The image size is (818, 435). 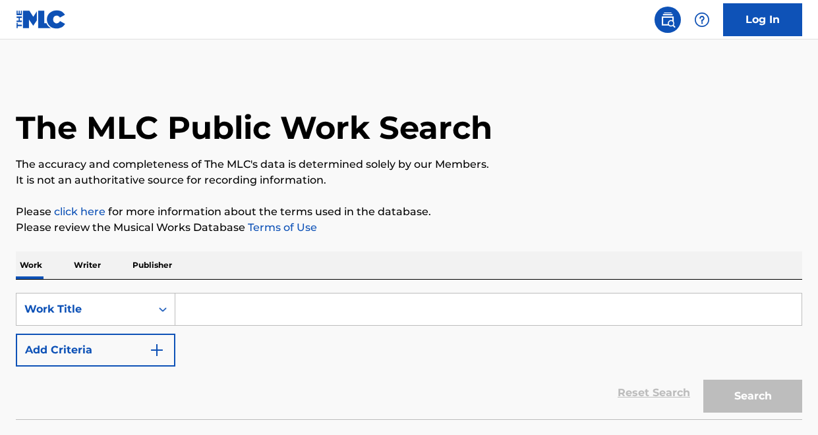 What do you see at coordinates (84, 310) in the screenshot?
I see `div: Work Title` at bounding box center [84, 310].